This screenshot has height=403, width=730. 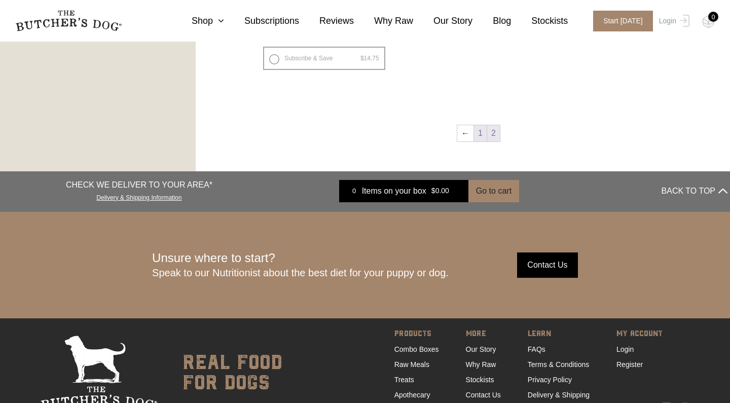 I want to click on button: BACK TO TOP, so click(x=694, y=191).